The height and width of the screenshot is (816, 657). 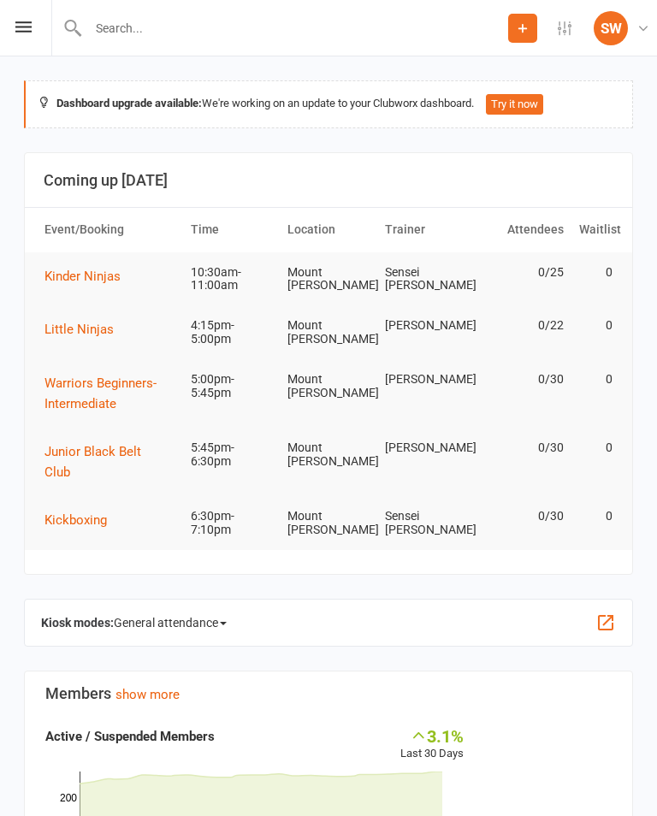 What do you see at coordinates (85, 329) in the screenshot?
I see `button: Little Ninjas` at bounding box center [85, 329].